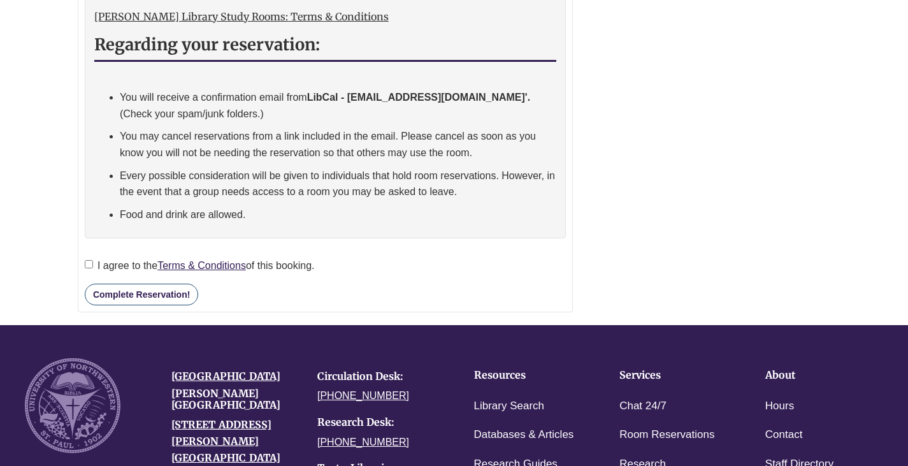 The width and height of the screenshot is (908, 466). What do you see at coordinates (779, 406) in the screenshot?
I see `a: Hours` at bounding box center [779, 406].